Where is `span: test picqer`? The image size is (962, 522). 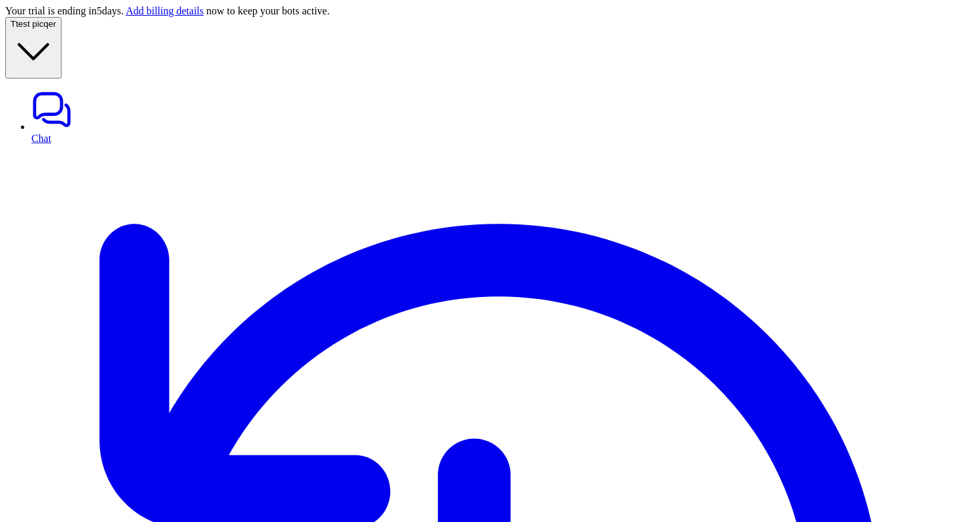 span: test picqer is located at coordinates (36, 24).